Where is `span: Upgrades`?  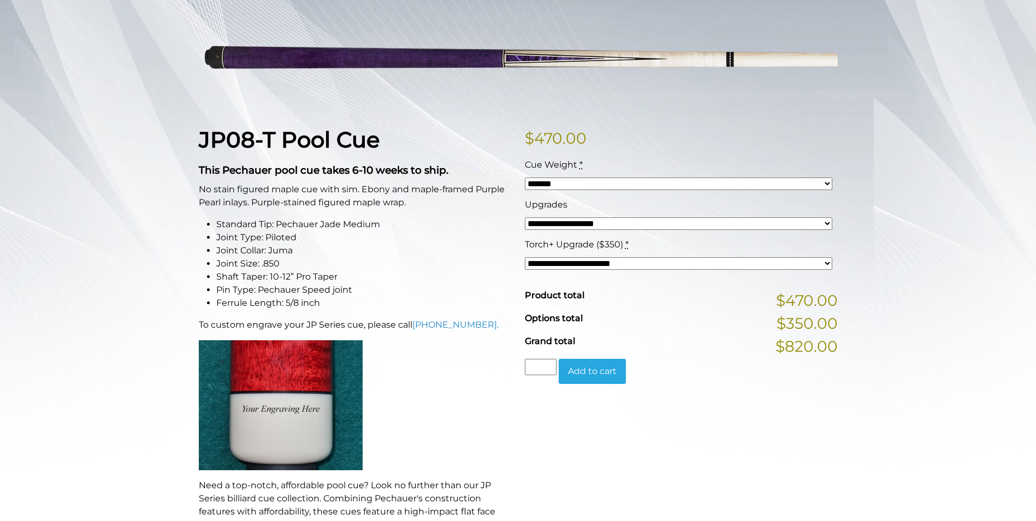 span: Upgrades is located at coordinates (546, 204).